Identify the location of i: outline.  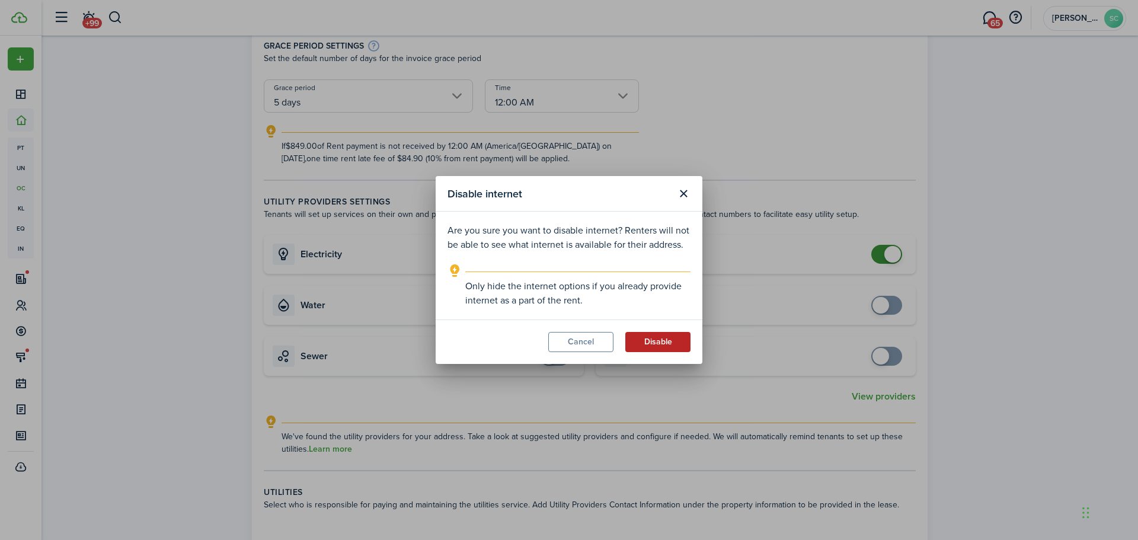
(455, 271).